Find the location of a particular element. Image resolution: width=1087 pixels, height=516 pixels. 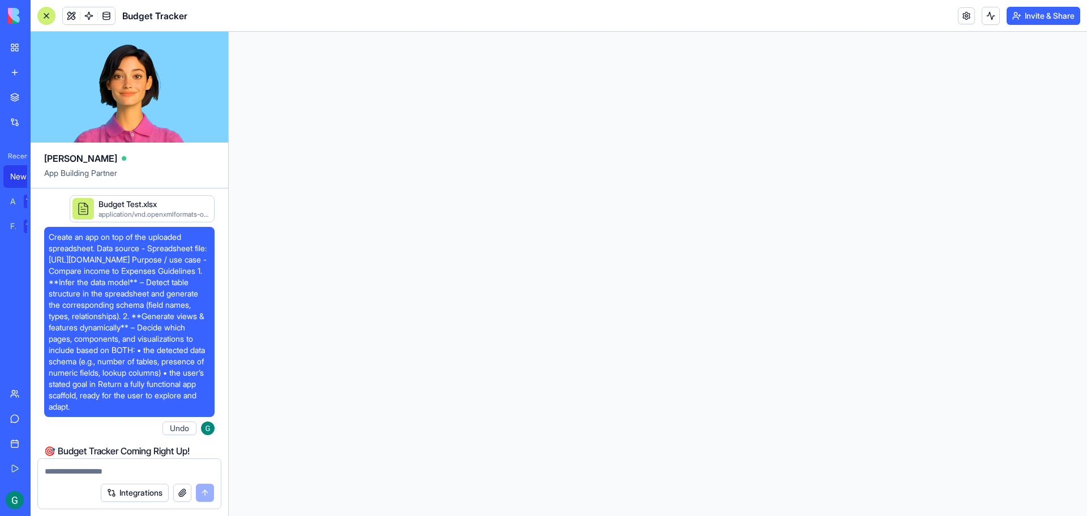

span: Recent is located at coordinates (15, 156).